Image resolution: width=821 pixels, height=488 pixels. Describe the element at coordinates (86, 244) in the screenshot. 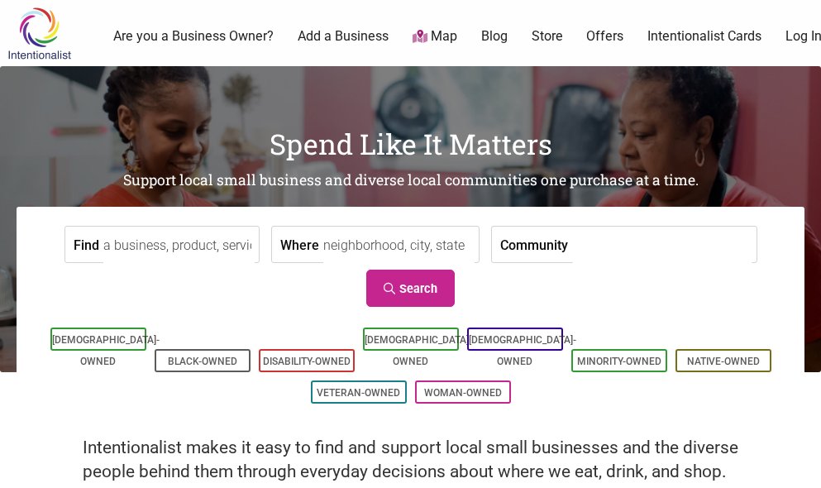

I see `label: Find` at that location.